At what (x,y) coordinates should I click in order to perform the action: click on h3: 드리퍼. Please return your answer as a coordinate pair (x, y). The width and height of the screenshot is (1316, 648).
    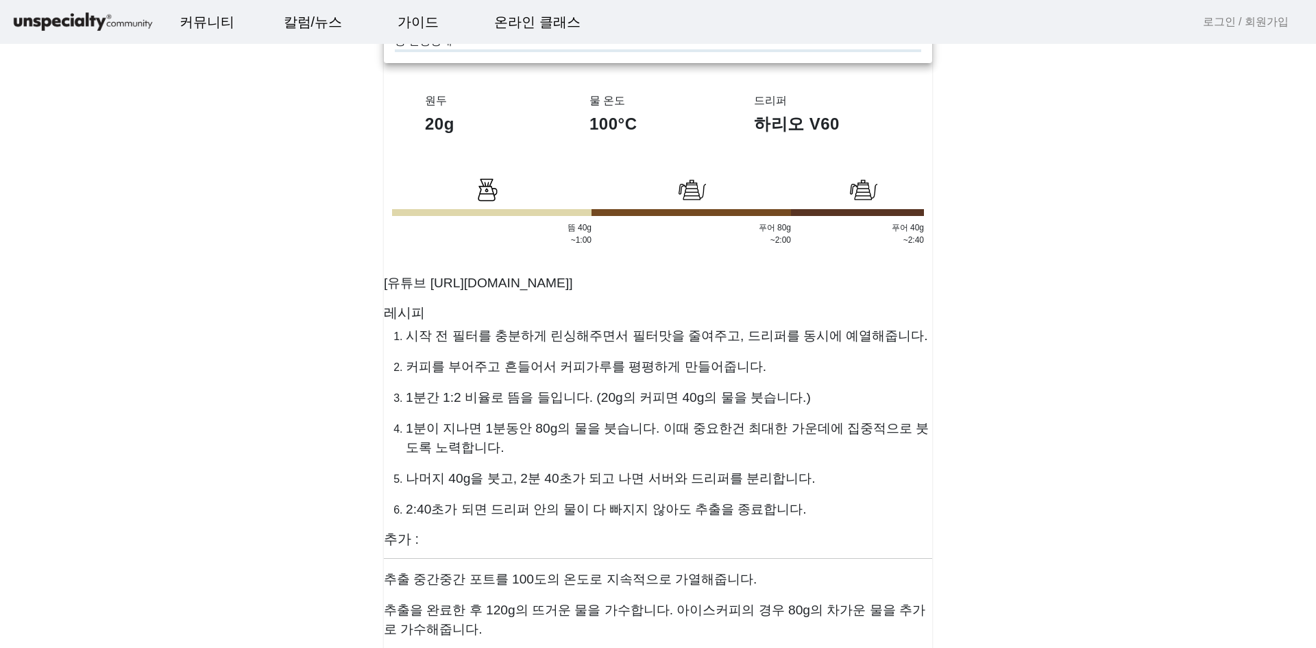
    Looking at the image, I should click on (823, 100).